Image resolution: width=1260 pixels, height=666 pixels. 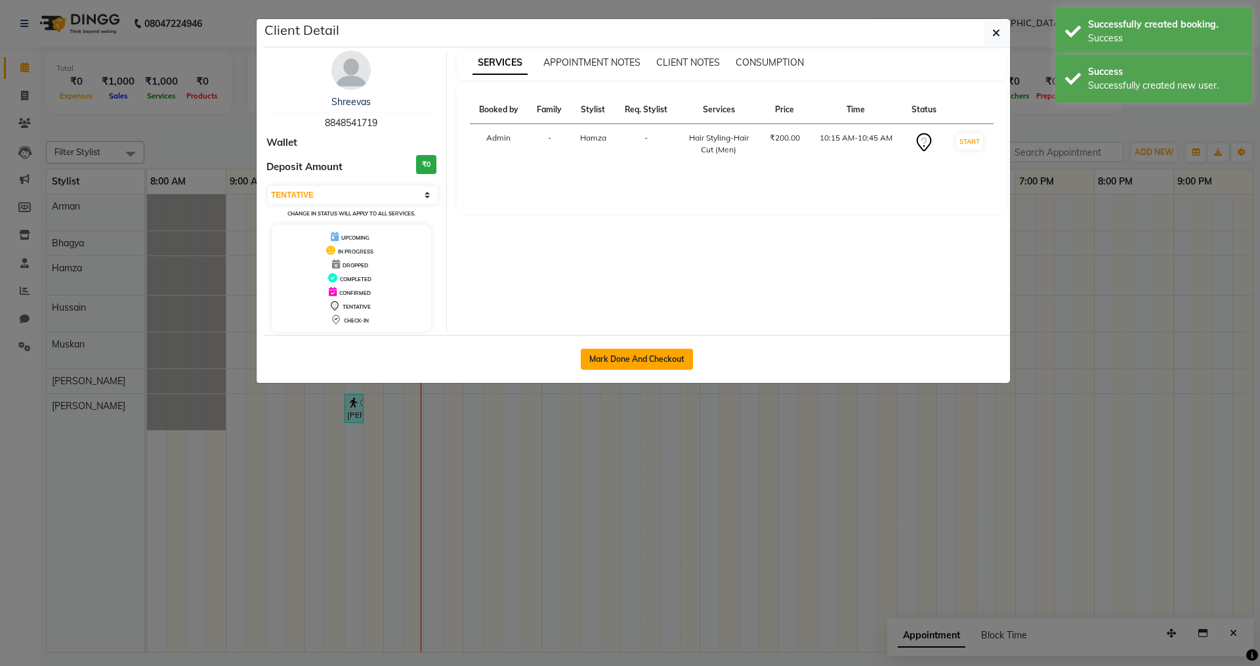 What do you see at coordinates (355, 238) in the screenshot?
I see `span: UPCOMING` at bounding box center [355, 238].